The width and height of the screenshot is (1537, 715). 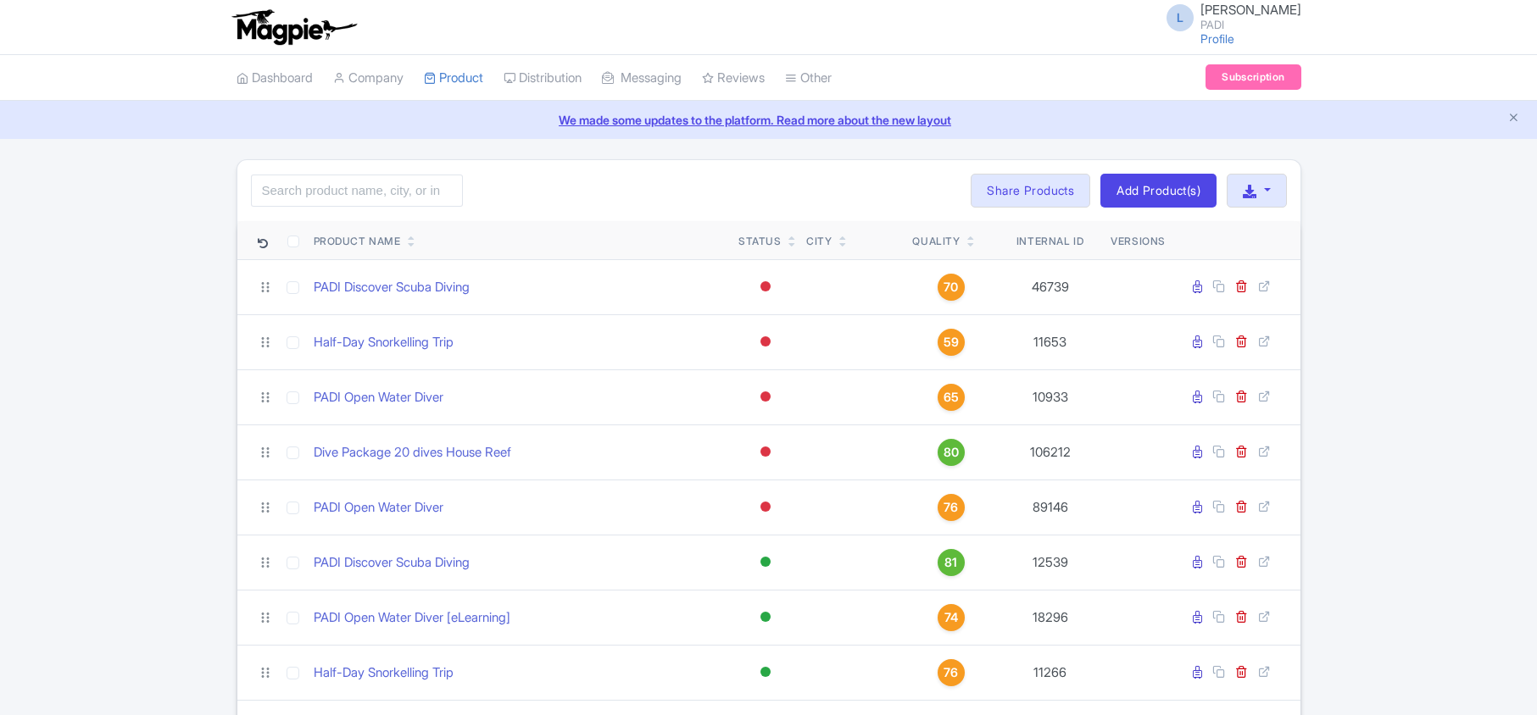 What do you see at coordinates (1158, 191) in the screenshot?
I see `a: Add Product(s)` at bounding box center [1158, 191].